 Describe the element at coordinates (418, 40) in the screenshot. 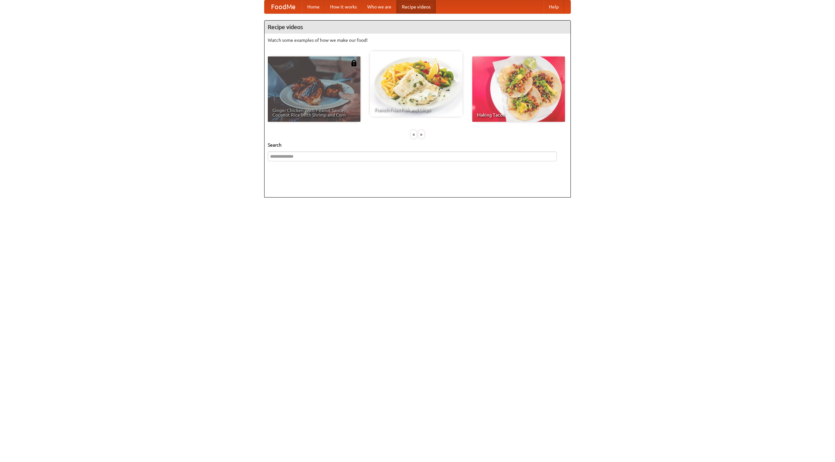

I see `p: Watch some examples of how we make our food!` at that location.